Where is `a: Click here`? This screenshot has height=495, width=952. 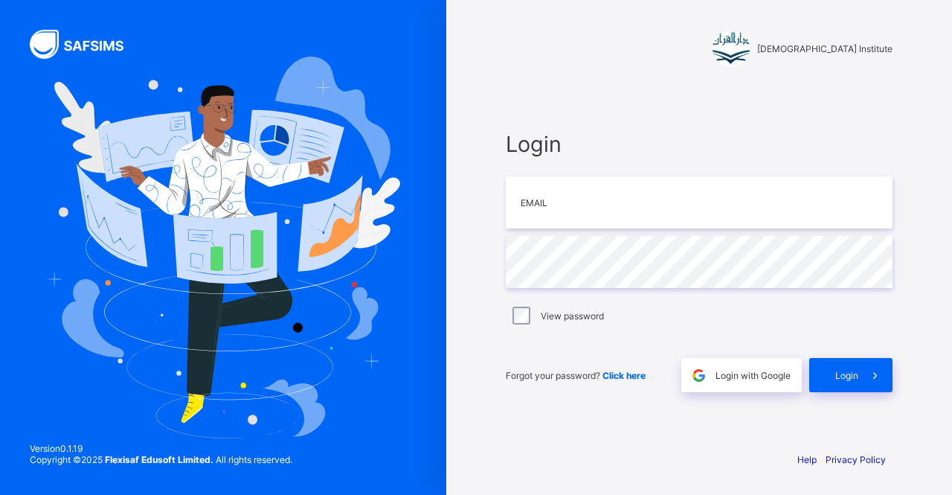
a: Click here is located at coordinates (624, 375).